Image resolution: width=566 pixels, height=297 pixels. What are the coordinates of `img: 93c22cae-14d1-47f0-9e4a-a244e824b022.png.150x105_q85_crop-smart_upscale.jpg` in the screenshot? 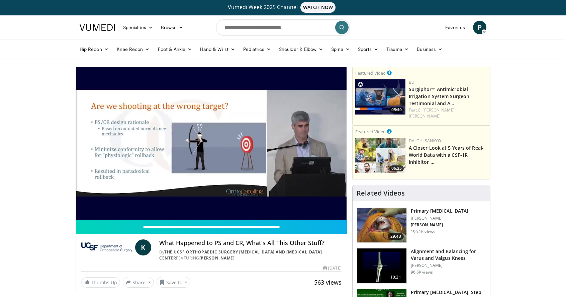 It's located at (380, 155).